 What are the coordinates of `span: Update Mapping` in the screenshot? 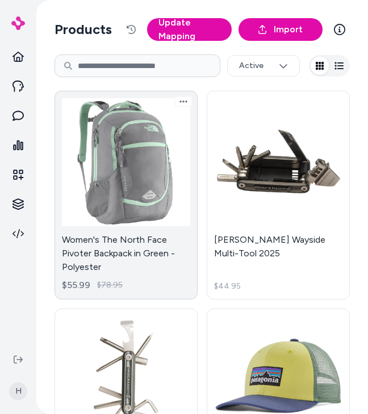 It's located at (189, 30).